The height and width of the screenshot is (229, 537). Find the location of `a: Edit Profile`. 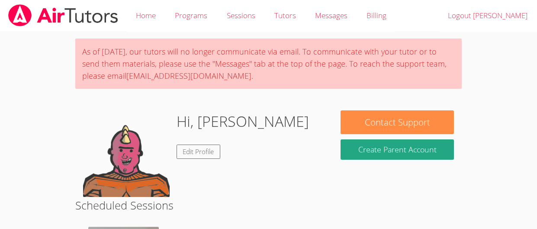

a: Edit Profile is located at coordinates (198, 151).